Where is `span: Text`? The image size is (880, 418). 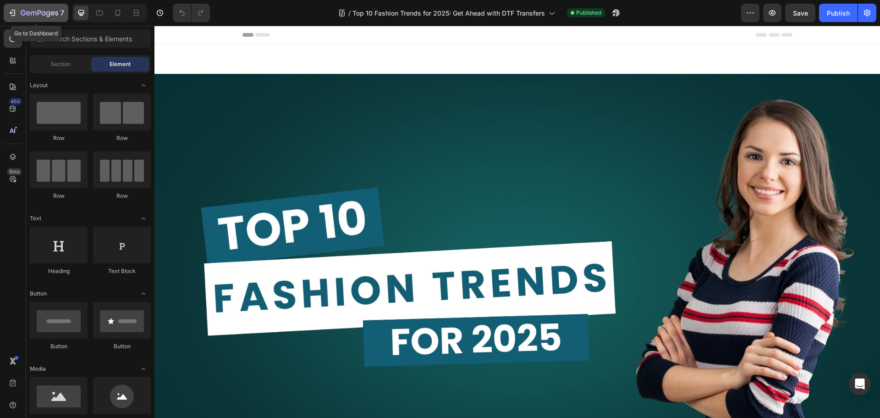 span: Text is located at coordinates (35, 218).